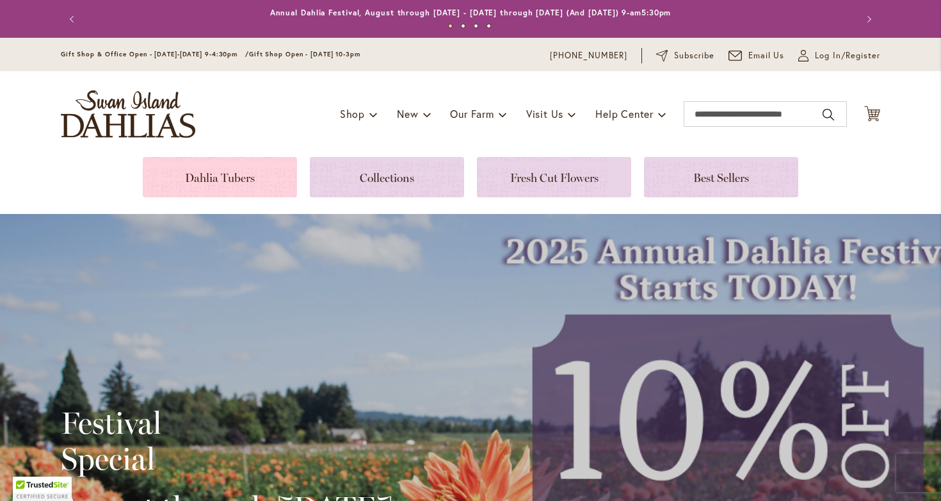 This screenshot has height=501, width=941. I want to click on span: Help Center, so click(624, 113).